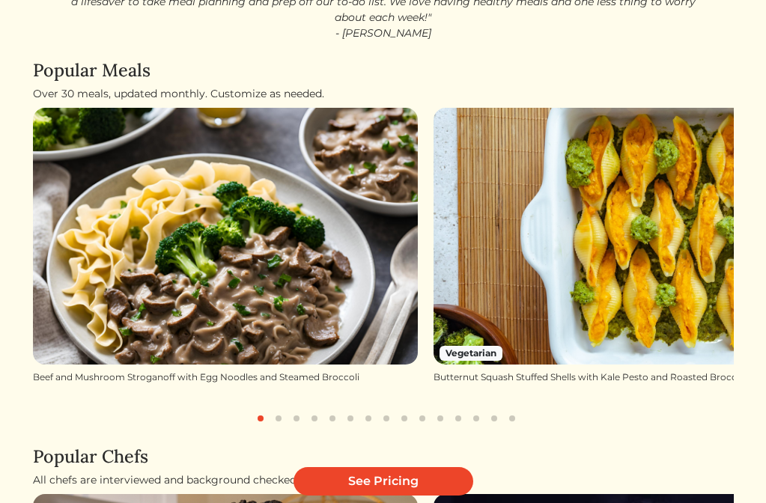 The image size is (766, 503). I want to click on div: Beef and Mushroom Stroganoff with Egg Noodles and Steamed Broccoli, so click(225, 377).